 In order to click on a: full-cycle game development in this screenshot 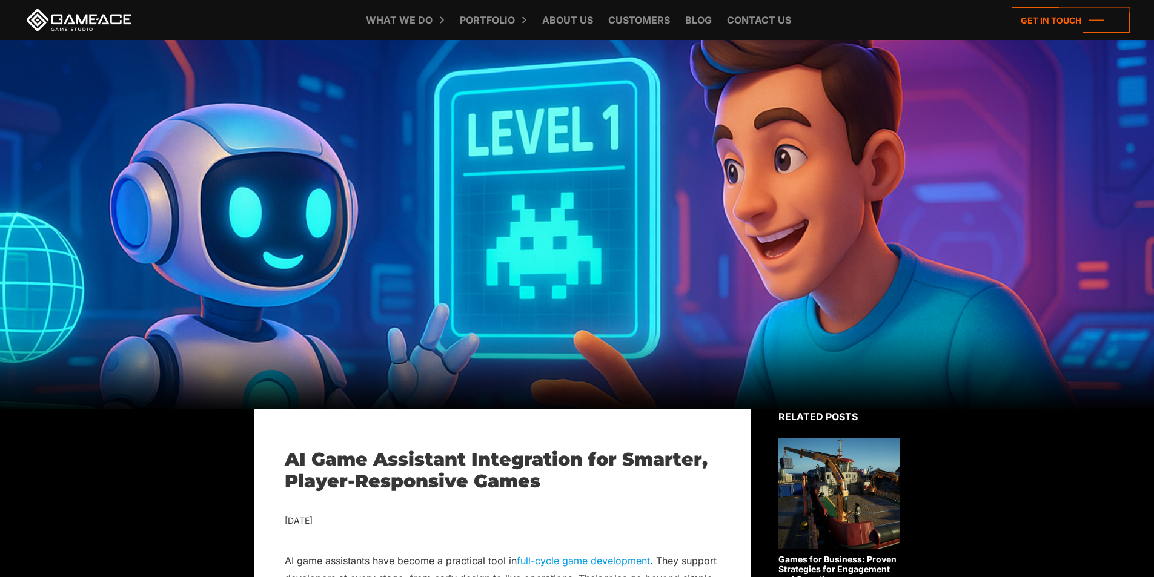, I will do `click(583, 561)`.